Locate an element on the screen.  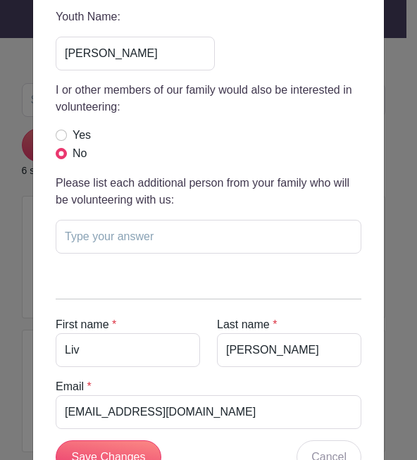
p: Youth Name: is located at coordinates (135, 17).